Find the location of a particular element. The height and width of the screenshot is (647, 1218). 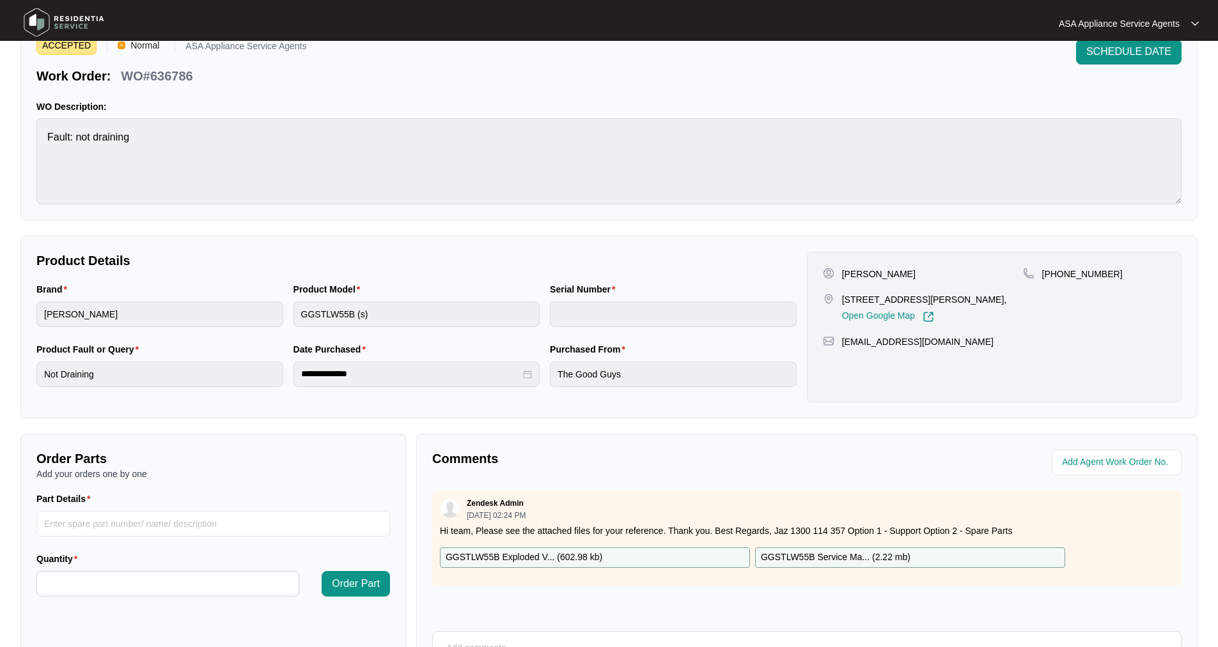

button: SCHEDULE DATE is located at coordinates (1128, 52).